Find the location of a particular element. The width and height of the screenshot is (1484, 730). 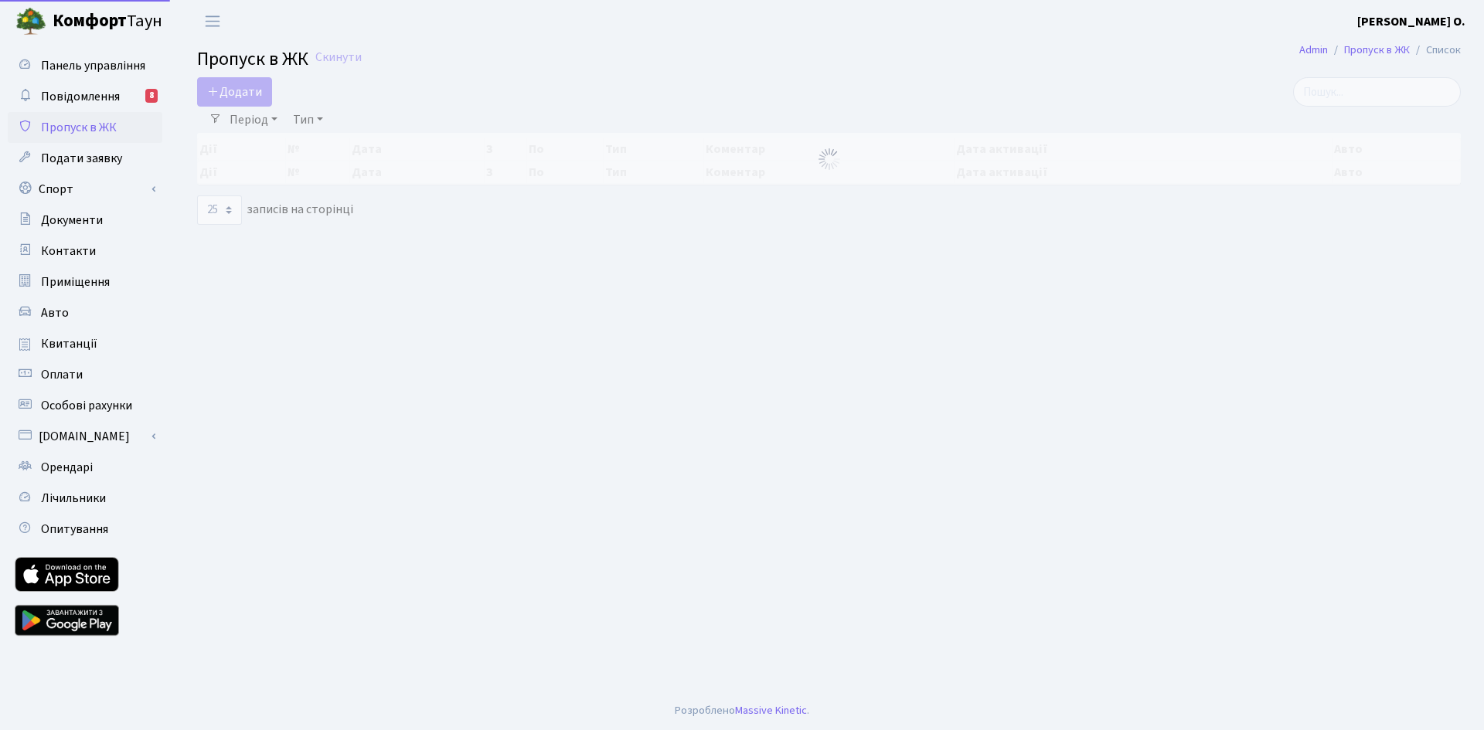

span: Документи is located at coordinates (72, 220).